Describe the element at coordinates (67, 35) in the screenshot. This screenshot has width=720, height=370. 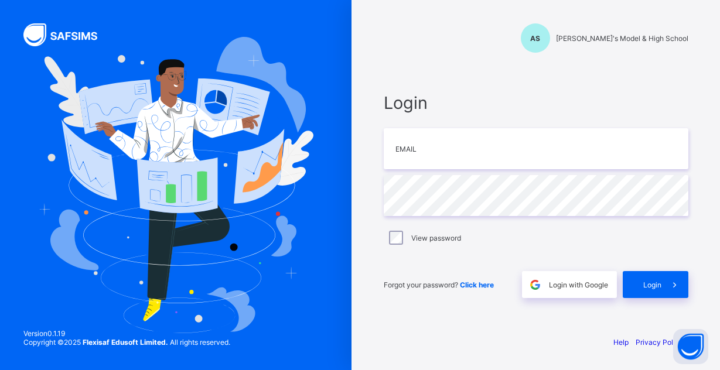
I see `img: SAFSIMS Logo` at that location.